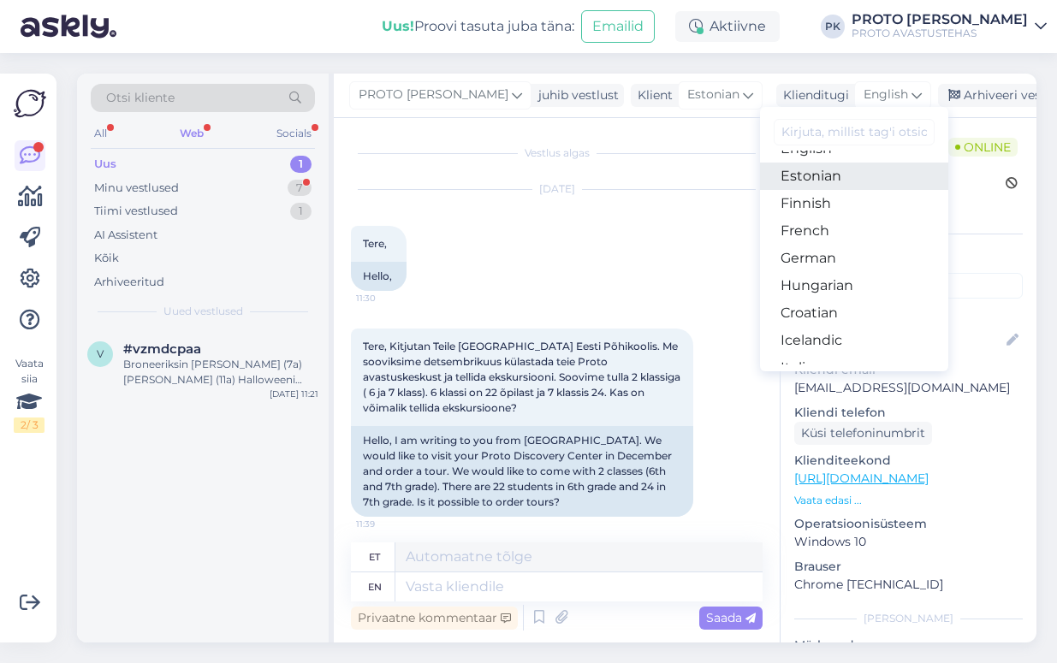 This screenshot has width=1057, height=663. Describe the element at coordinates (908, 645) in the screenshot. I see `p: Märkmed` at that location.